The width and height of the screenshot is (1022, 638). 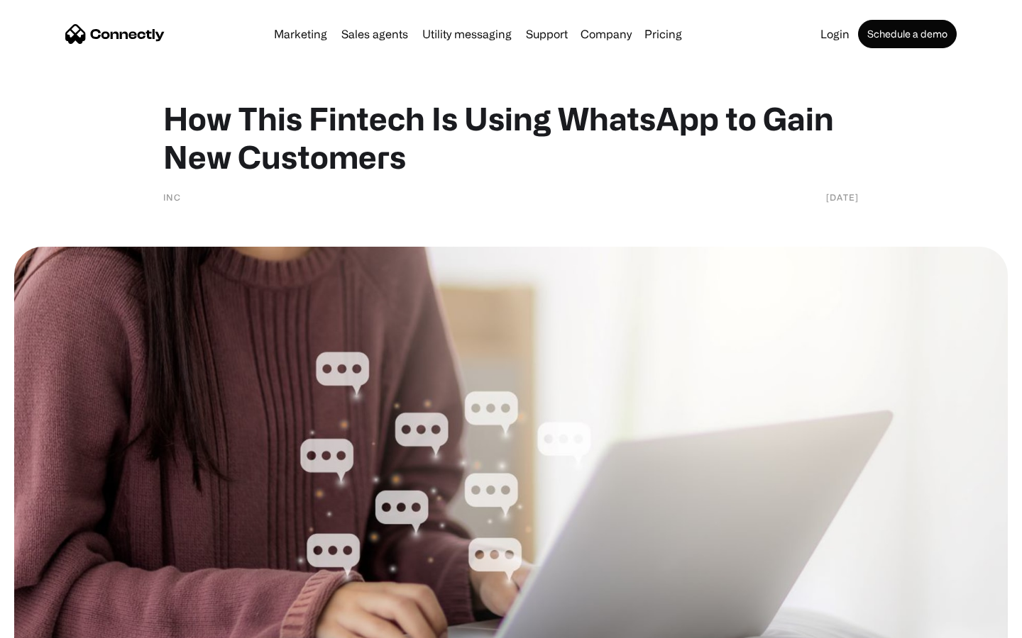 I want to click on h1: How This Fintech Is Using WhatsApp to Gain New Customers, so click(x=511, y=138).